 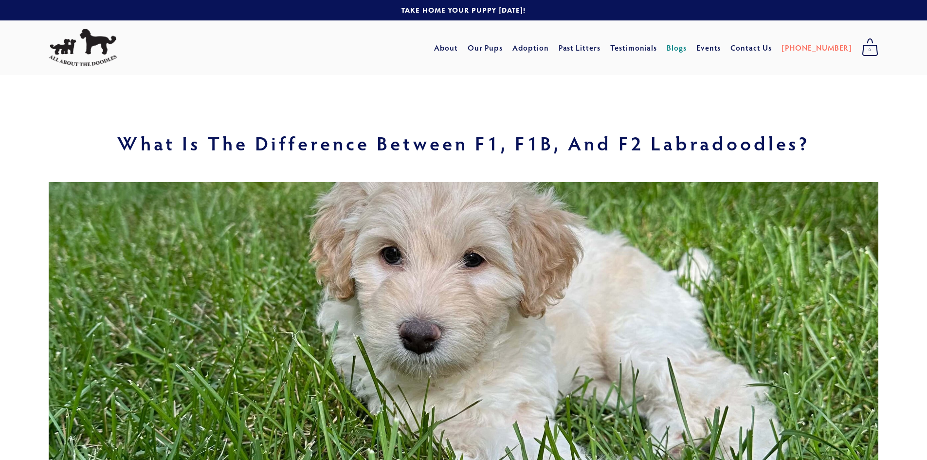 I want to click on a: Events, so click(x=709, y=48).